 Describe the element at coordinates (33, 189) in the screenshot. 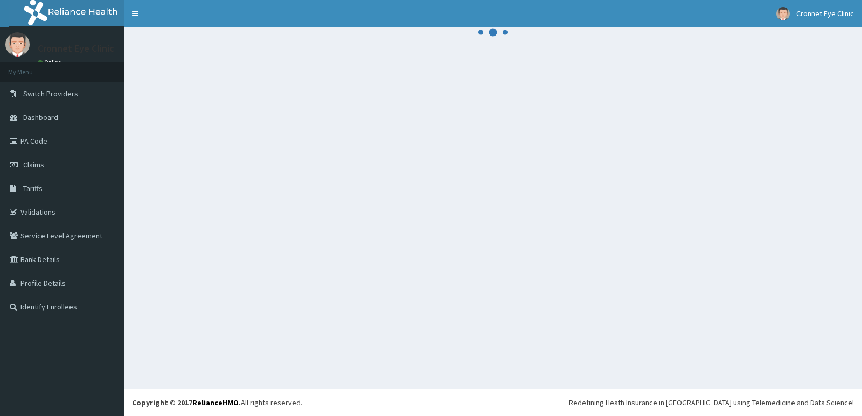

I see `span: Tariffs` at that location.